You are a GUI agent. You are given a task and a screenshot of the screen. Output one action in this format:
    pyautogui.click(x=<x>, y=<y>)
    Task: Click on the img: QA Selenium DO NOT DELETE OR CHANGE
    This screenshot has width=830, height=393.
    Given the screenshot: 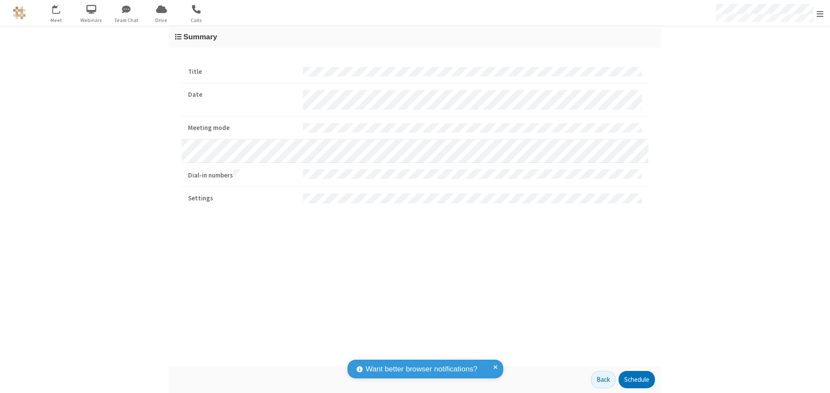 What is the action you would take?
    pyautogui.click(x=19, y=13)
    